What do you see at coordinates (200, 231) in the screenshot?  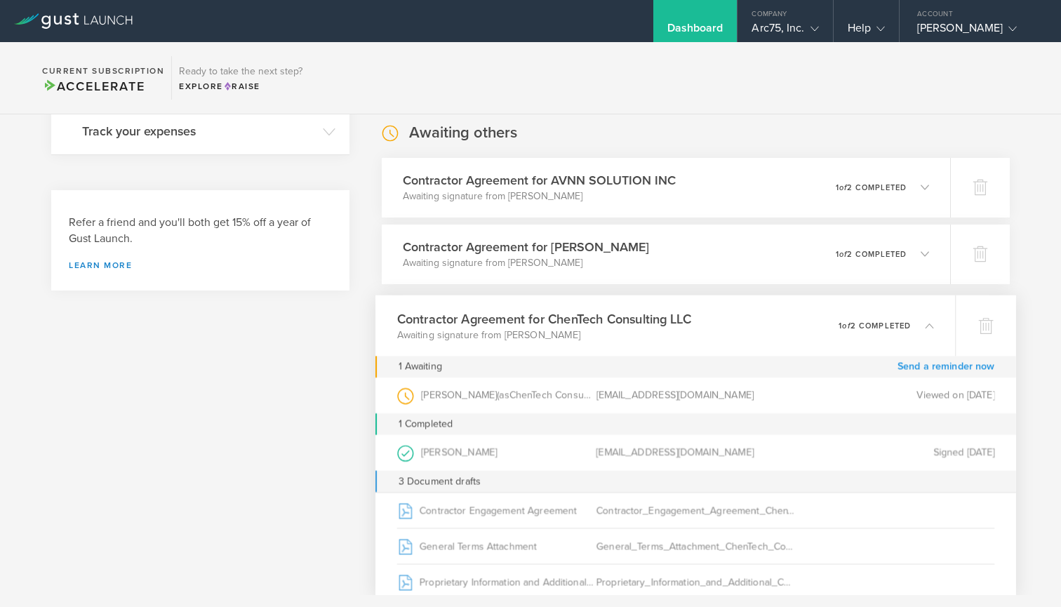 I see `h3: Refer a friend and you'll both get 15% off a year of Gust Launch.` at bounding box center [200, 231].